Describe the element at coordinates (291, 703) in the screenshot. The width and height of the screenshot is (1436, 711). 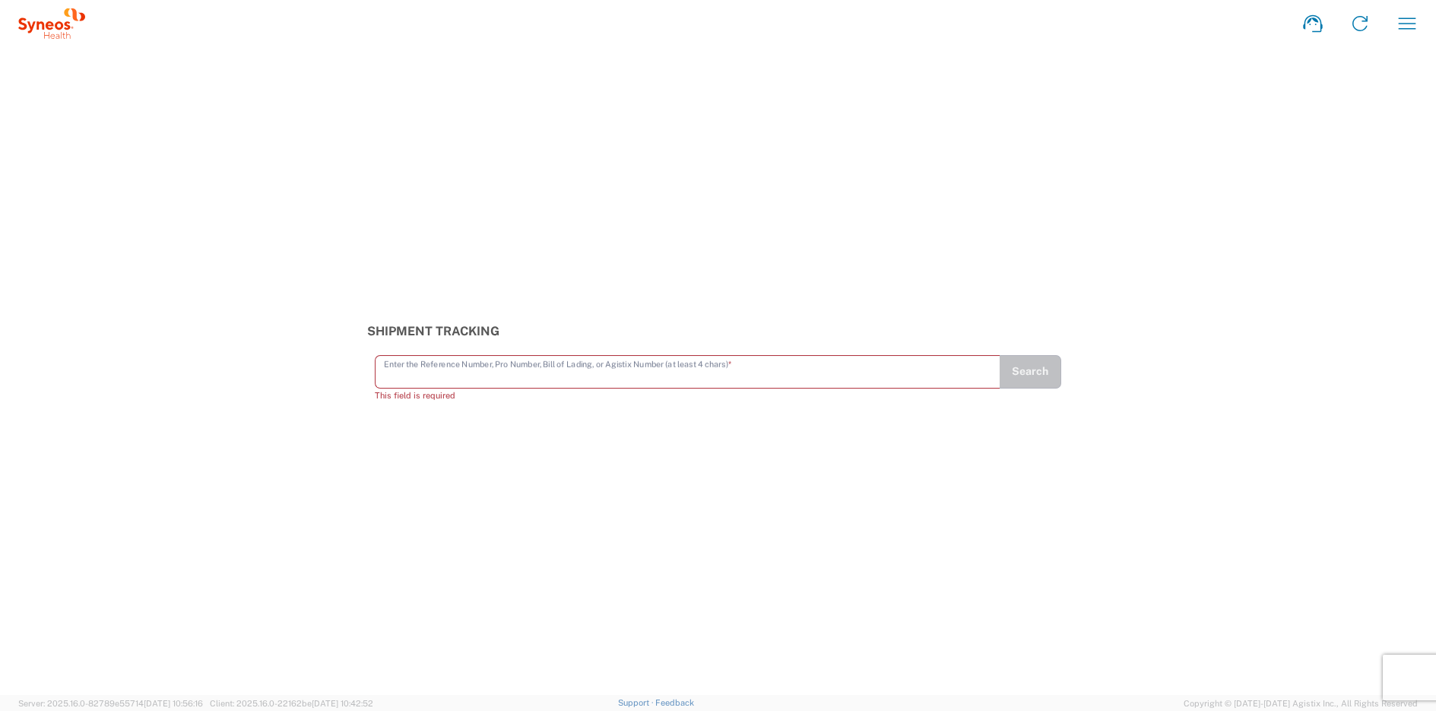
I see `span: Client: 2025.16.0-22162be` at that location.